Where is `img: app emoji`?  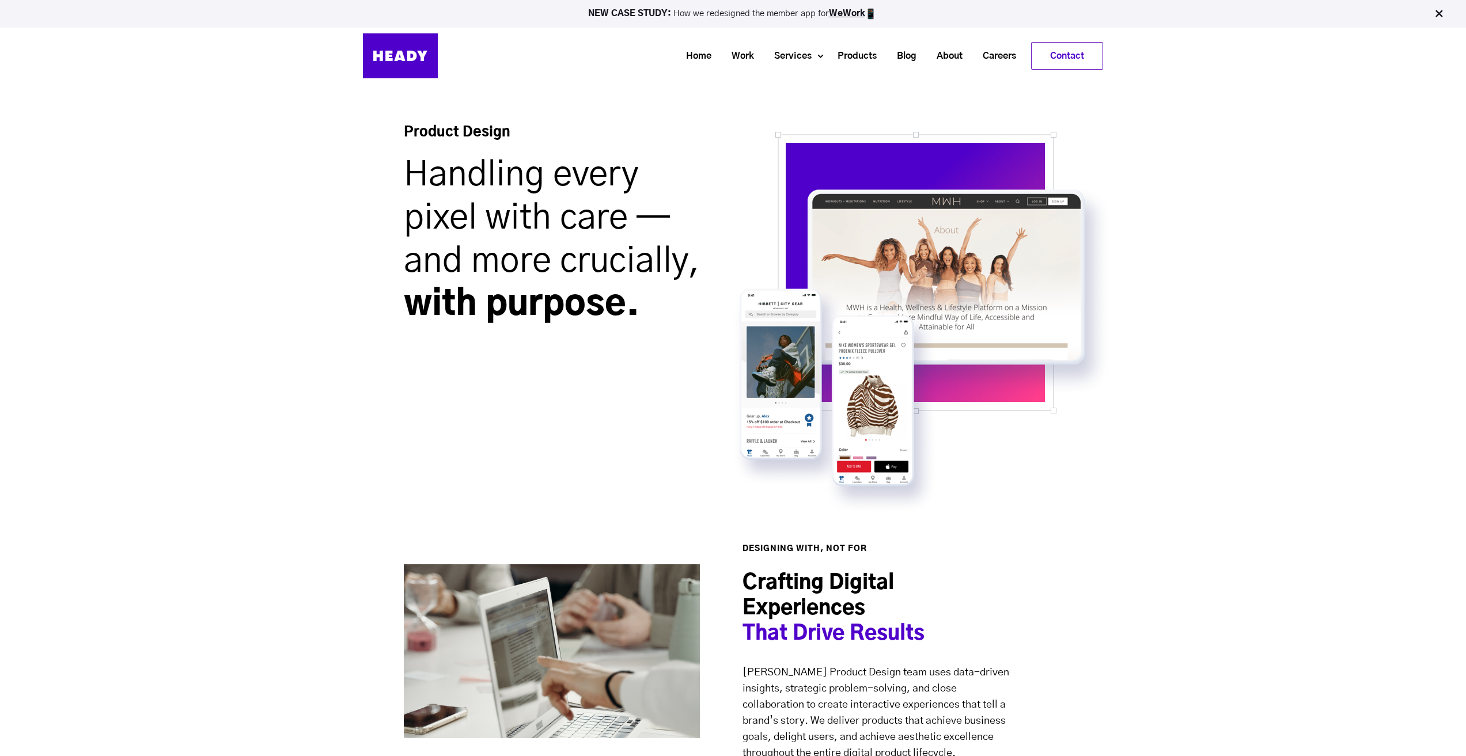
img: app emoji is located at coordinates (871, 14).